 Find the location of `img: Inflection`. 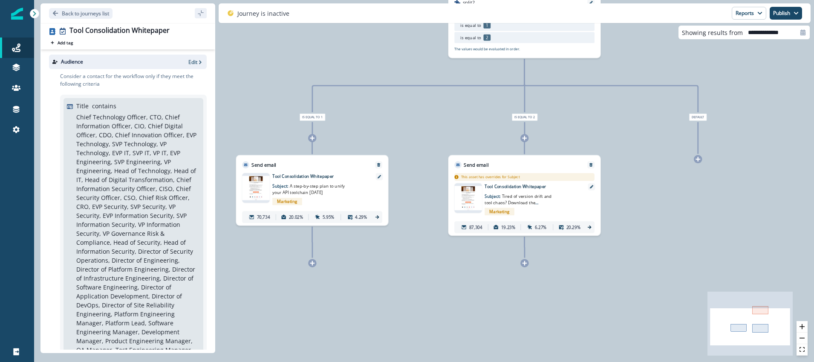

img: Inflection is located at coordinates (17, 14).